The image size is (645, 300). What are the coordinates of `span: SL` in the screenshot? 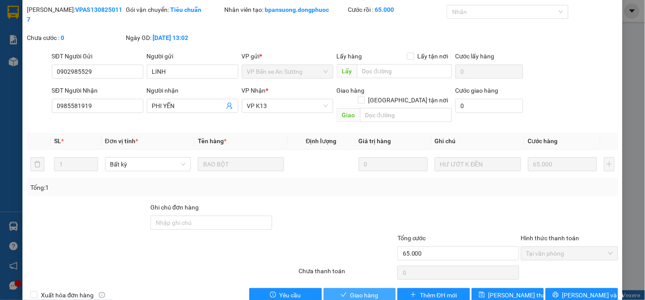 It's located at (58, 141).